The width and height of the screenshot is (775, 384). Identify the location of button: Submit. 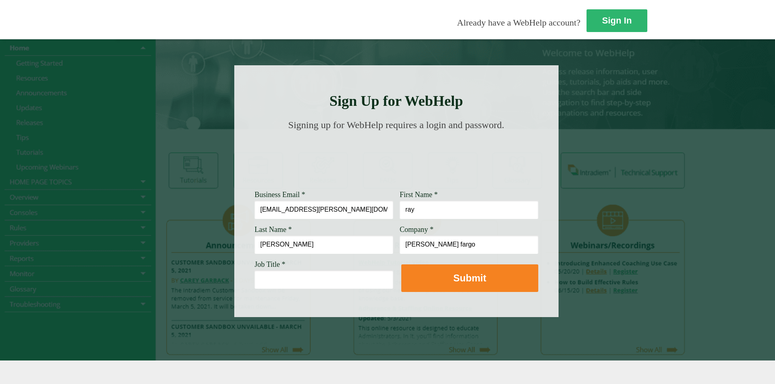
(469, 278).